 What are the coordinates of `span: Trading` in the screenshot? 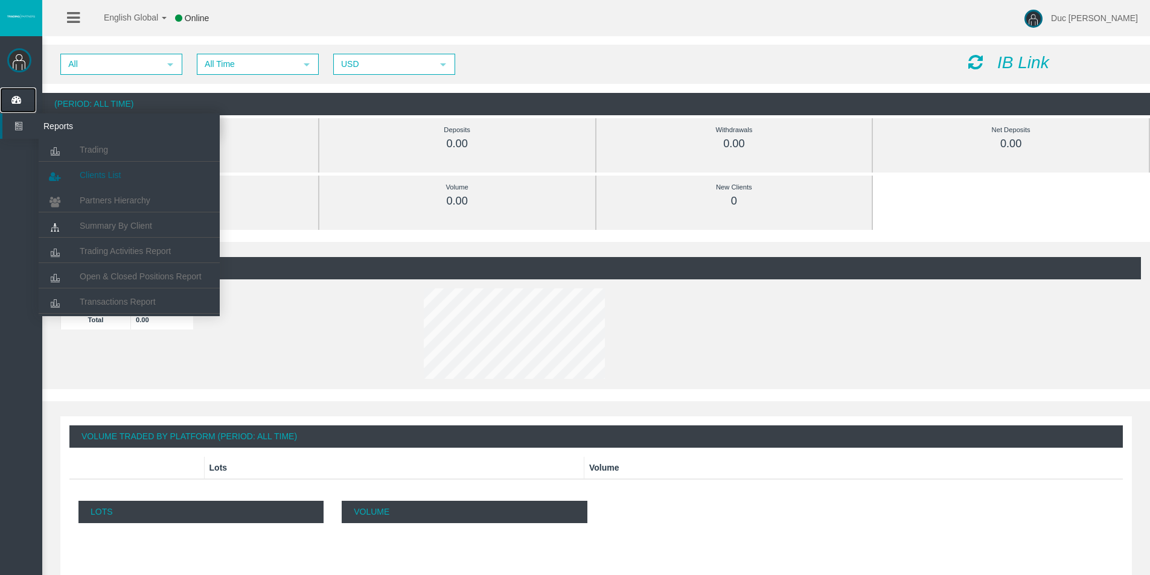 It's located at (94, 150).